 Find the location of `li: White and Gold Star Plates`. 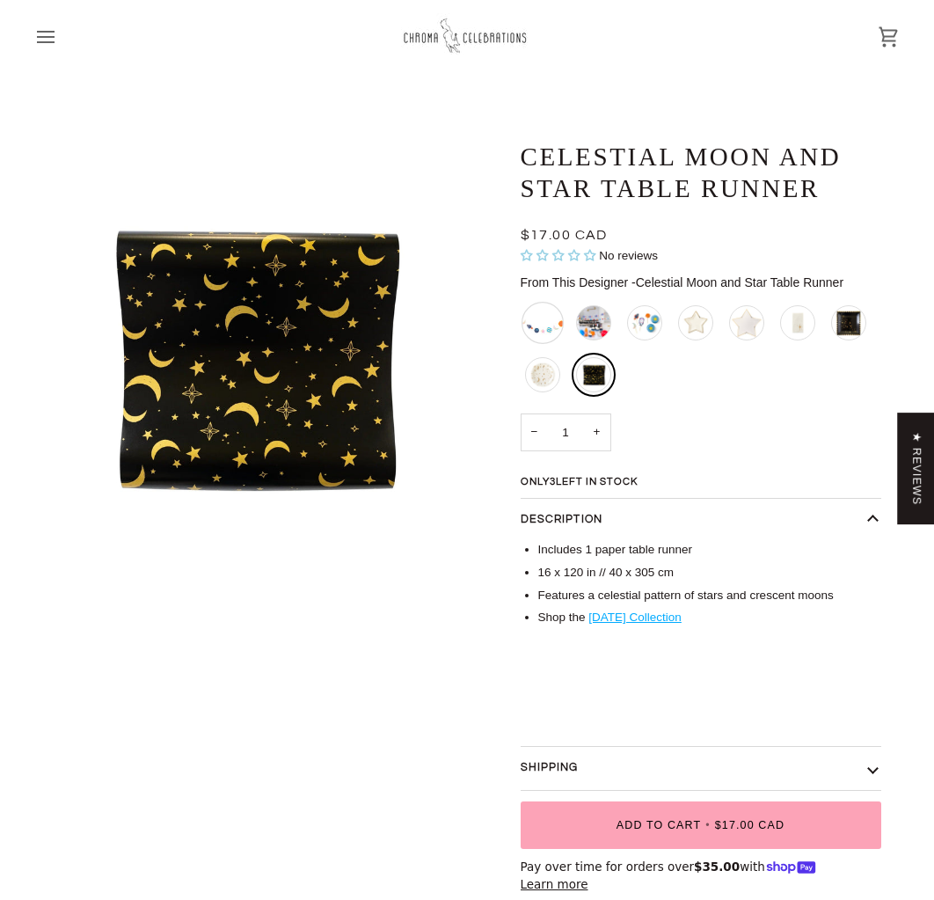

li: White and Gold Star Plates is located at coordinates (747, 323).